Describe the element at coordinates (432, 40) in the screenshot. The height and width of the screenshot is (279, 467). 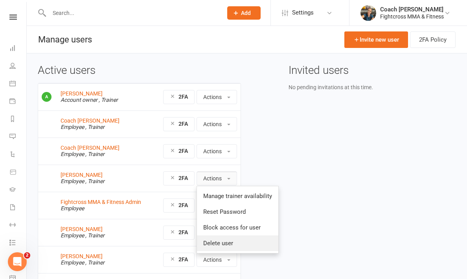
I see `button: 2FA Policy` at that location.